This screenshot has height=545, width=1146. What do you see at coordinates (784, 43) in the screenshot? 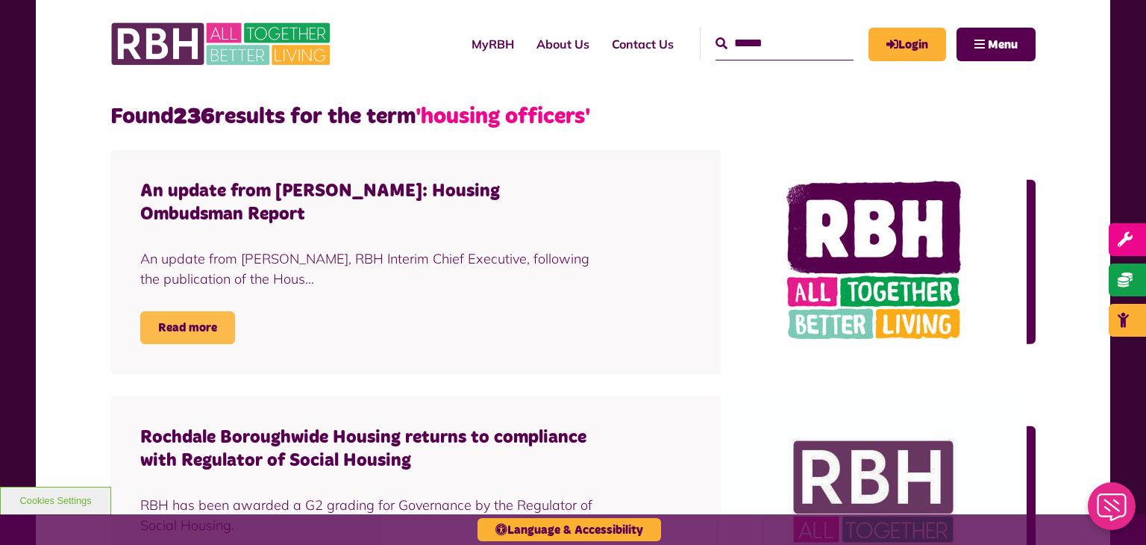
I see `input: Search` at bounding box center [784, 43].